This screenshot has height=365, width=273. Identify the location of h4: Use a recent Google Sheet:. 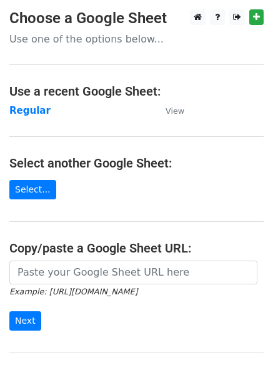
(136, 91).